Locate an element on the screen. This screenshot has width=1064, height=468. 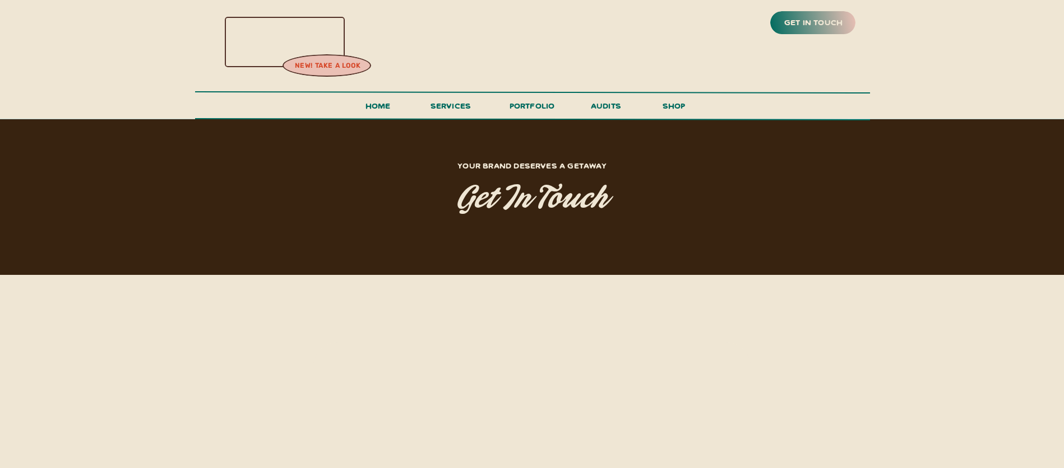
span: services is located at coordinates (451, 105).